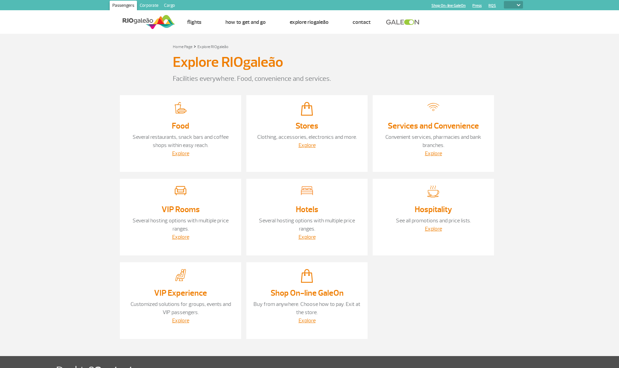 The image size is (619, 368). What do you see at coordinates (194, 22) in the screenshot?
I see `a: Flights` at bounding box center [194, 22].